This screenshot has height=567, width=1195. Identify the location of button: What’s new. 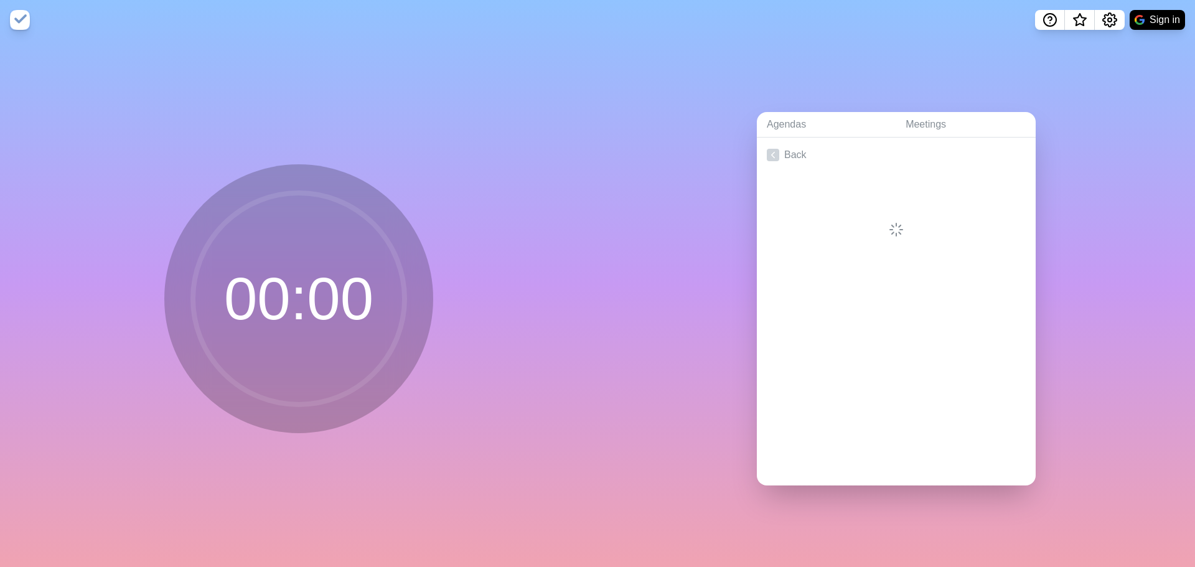
(1080, 20).